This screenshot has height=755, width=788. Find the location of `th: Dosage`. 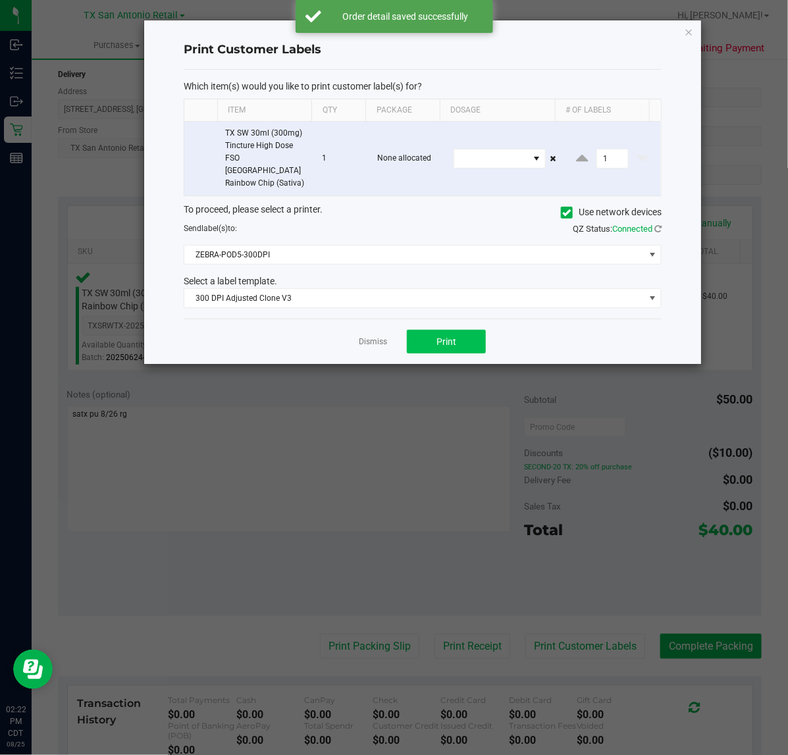

th: Dosage is located at coordinates (497, 111).